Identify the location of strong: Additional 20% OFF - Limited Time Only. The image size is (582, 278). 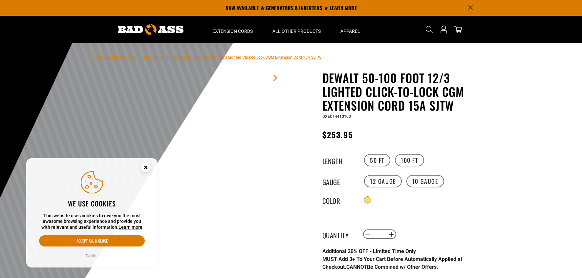
(369, 251).